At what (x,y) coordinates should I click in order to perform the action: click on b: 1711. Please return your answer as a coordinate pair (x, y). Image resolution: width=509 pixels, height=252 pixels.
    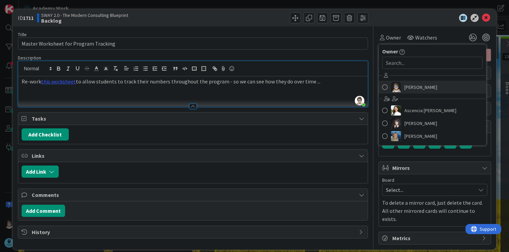
    Looking at the image, I should click on (28, 18).